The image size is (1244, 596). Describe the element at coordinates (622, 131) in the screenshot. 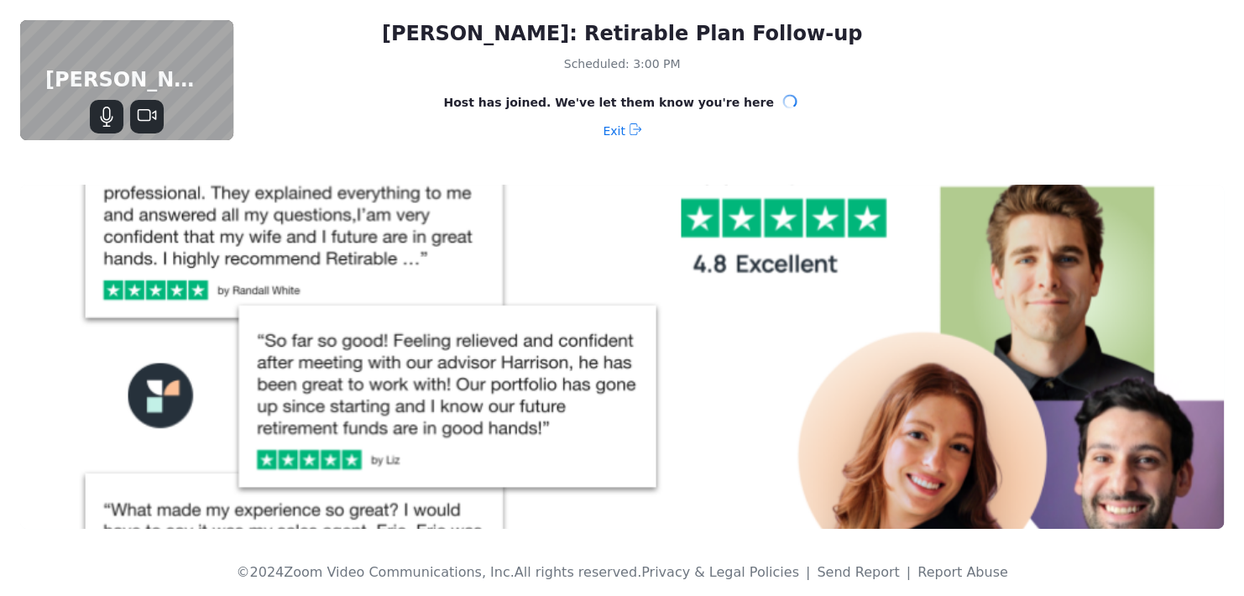

I see `button: Exit` at that location.